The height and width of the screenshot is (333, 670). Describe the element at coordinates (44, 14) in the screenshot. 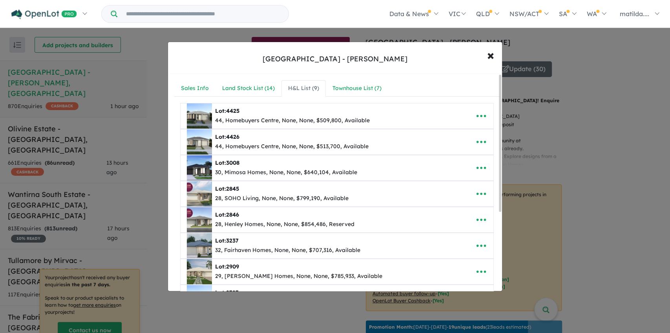

I see `img: Openlot PRO Logo White` at that location.